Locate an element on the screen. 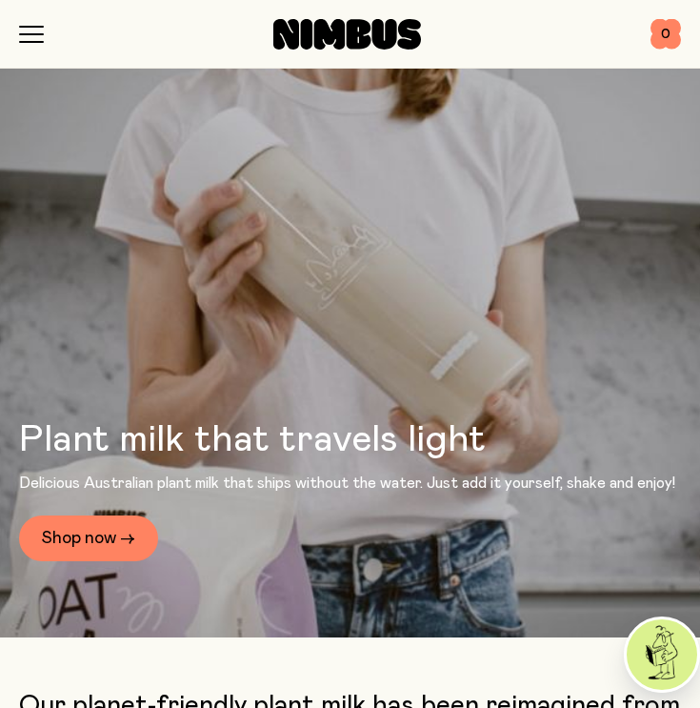 The width and height of the screenshot is (700, 708). p: Delicious Australian plant milk that ships without the water. Just add it yourself, shake and enjoy! is located at coordinates (347, 483).